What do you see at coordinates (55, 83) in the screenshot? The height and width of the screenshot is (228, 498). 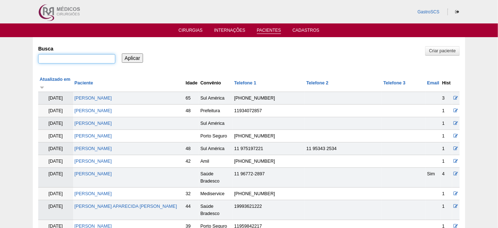 I see `a: Atualizado em` at bounding box center [55, 83].